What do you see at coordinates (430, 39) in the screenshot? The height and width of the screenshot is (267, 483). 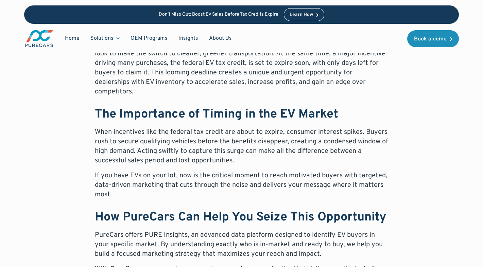 I see `div: Book a demo` at bounding box center [430, 39].